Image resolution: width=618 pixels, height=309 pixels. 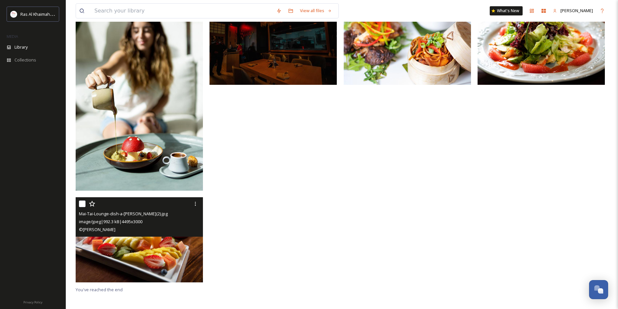 I want to click on span: Ras Al Khaimah Tourism Development Authority, so click(x=67, y=14).